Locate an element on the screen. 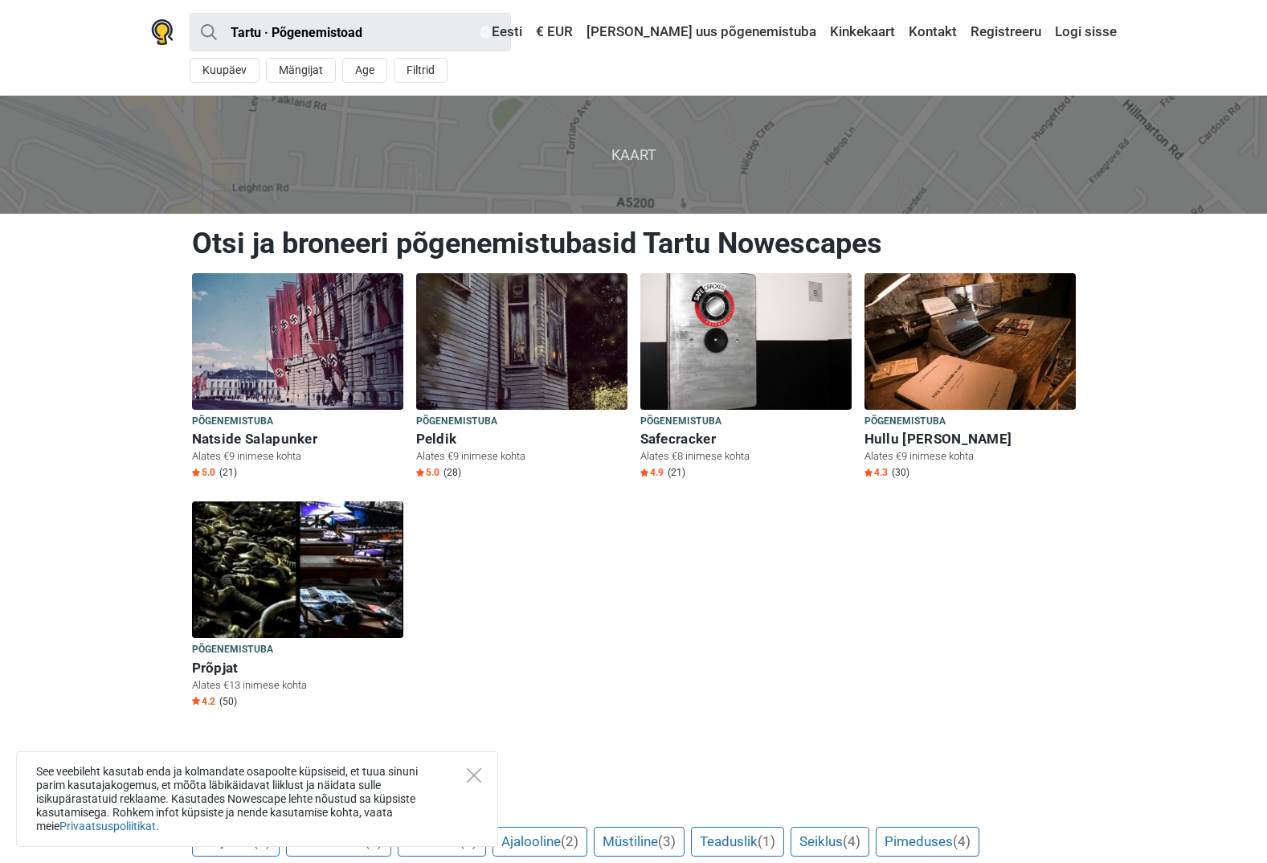  h3: Otsi põgenemistubasid is located at coordinates (634, 767).